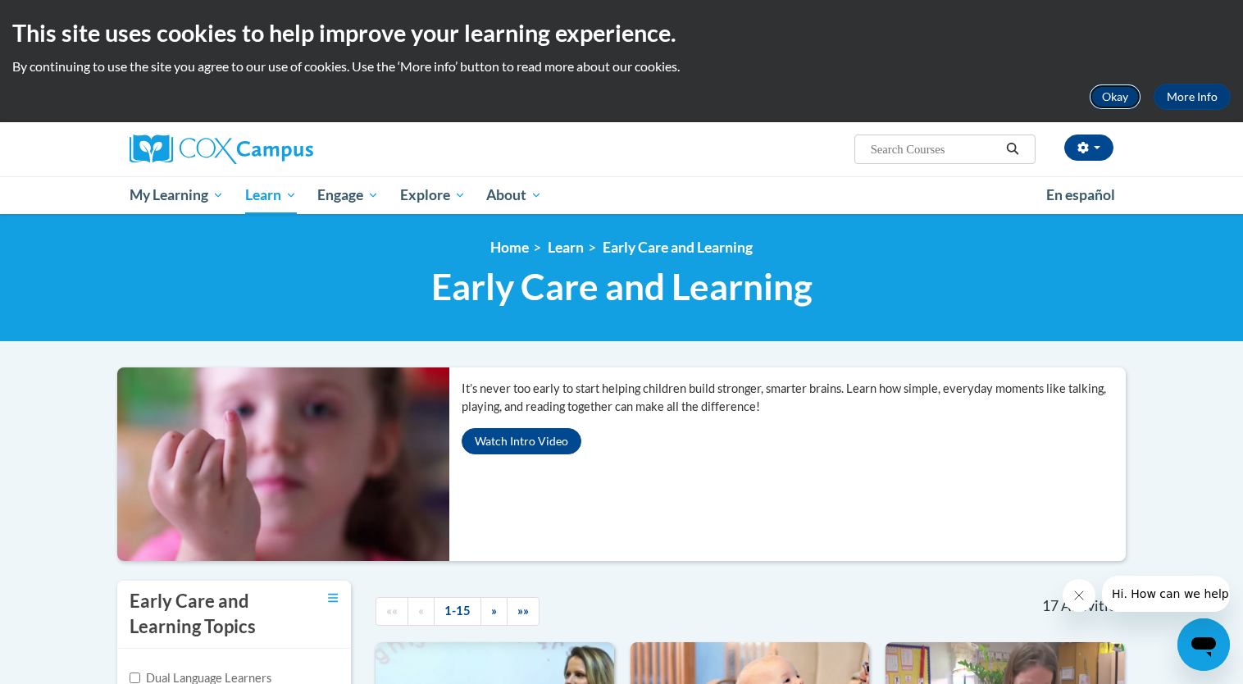 This screenshot has width=1243, height=684. Describe the element at coordinates (1116, 97) in the screenshot. I see `button: Okay` at that location.